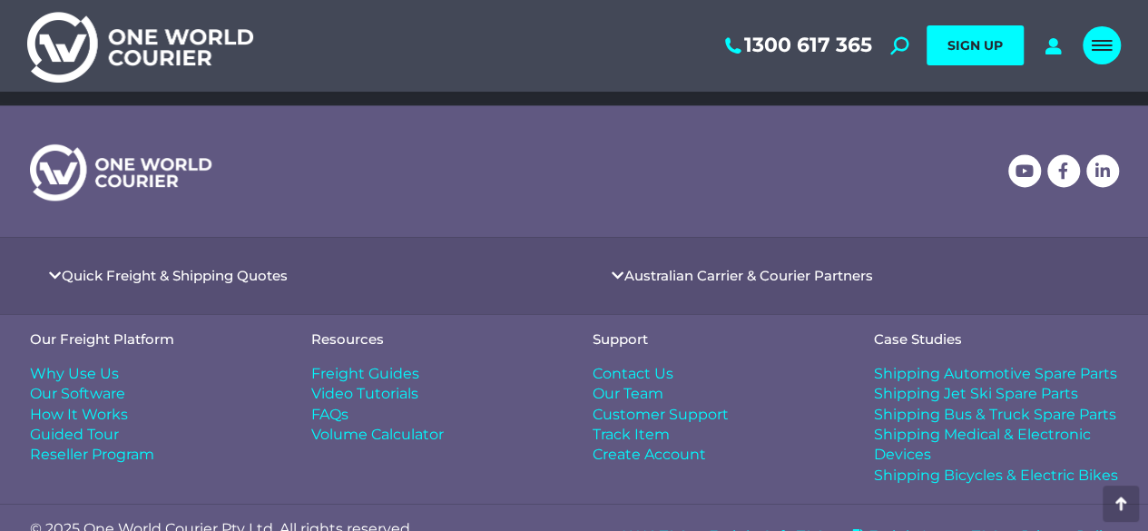 The width and height of the screenshot is (1148, 531). What do you see at coordinates (715, 455) in the screenshot?
I see `a: Create Account` at bounding box center [715, 455].